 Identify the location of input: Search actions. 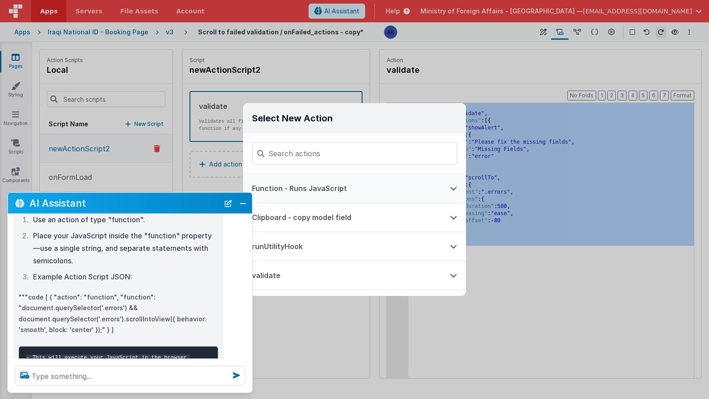
(355, 153).